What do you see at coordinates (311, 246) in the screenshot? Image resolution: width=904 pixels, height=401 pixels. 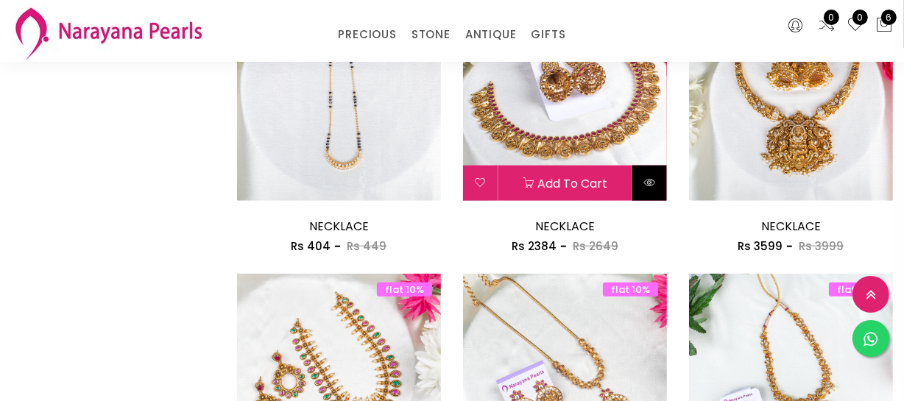 I see `span: Rs 404` at bounding box center [311, 246].